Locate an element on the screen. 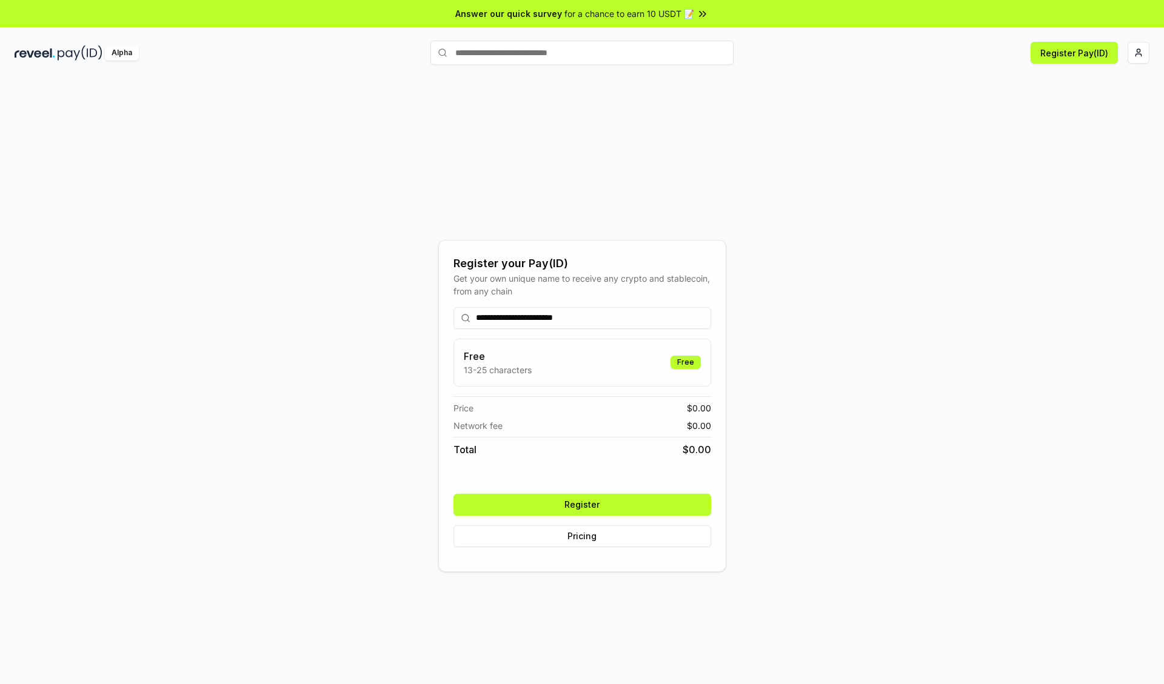 The width and height of the screenshot is (1164, 684). div: Get your own unique name to receive any crypto and stablecoin, from any chain is located at coordinates (582, 285).